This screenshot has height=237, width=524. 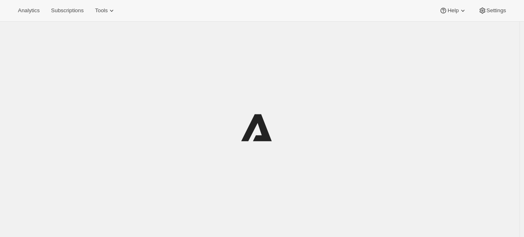 What do you see at coordinates (453, 11) in the screenshot?
I see `button: Help` at bounding box center [453, 11].